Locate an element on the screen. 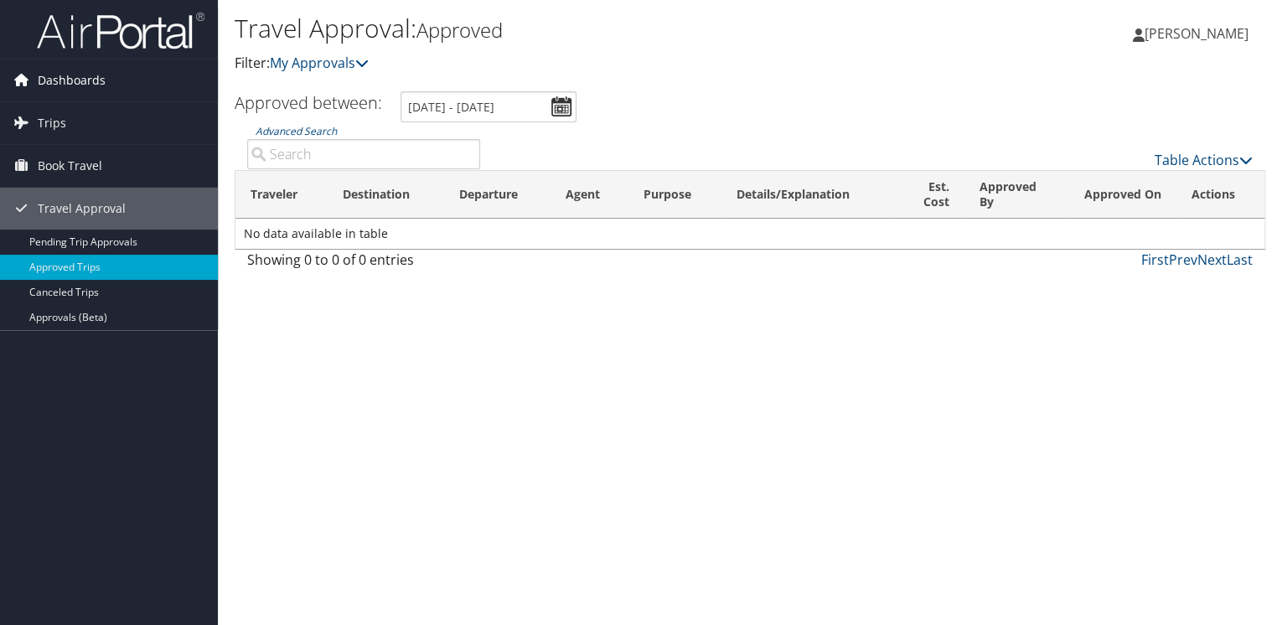  div: Showing 0 to 0 of 0 entries is located at coordinates (364, 264).